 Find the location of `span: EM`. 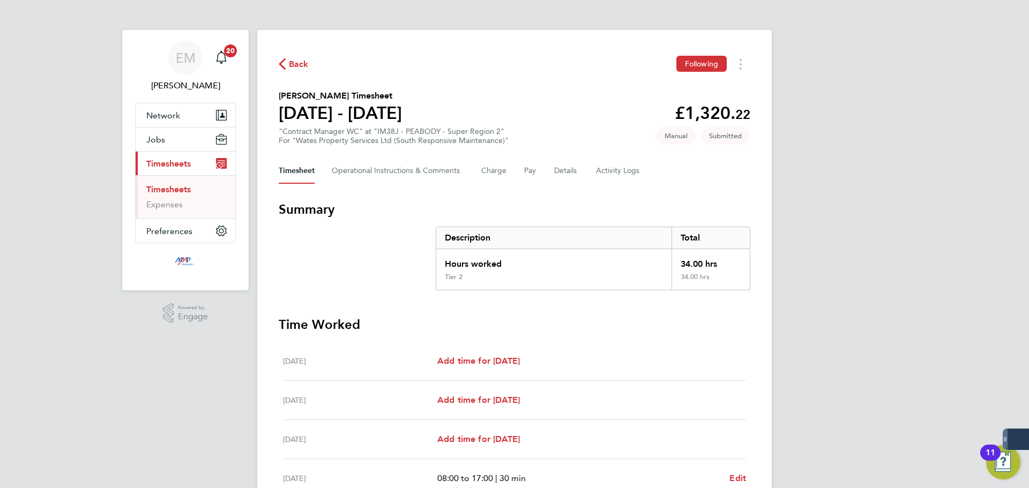

span: EM is located at coordinates (185, 58).